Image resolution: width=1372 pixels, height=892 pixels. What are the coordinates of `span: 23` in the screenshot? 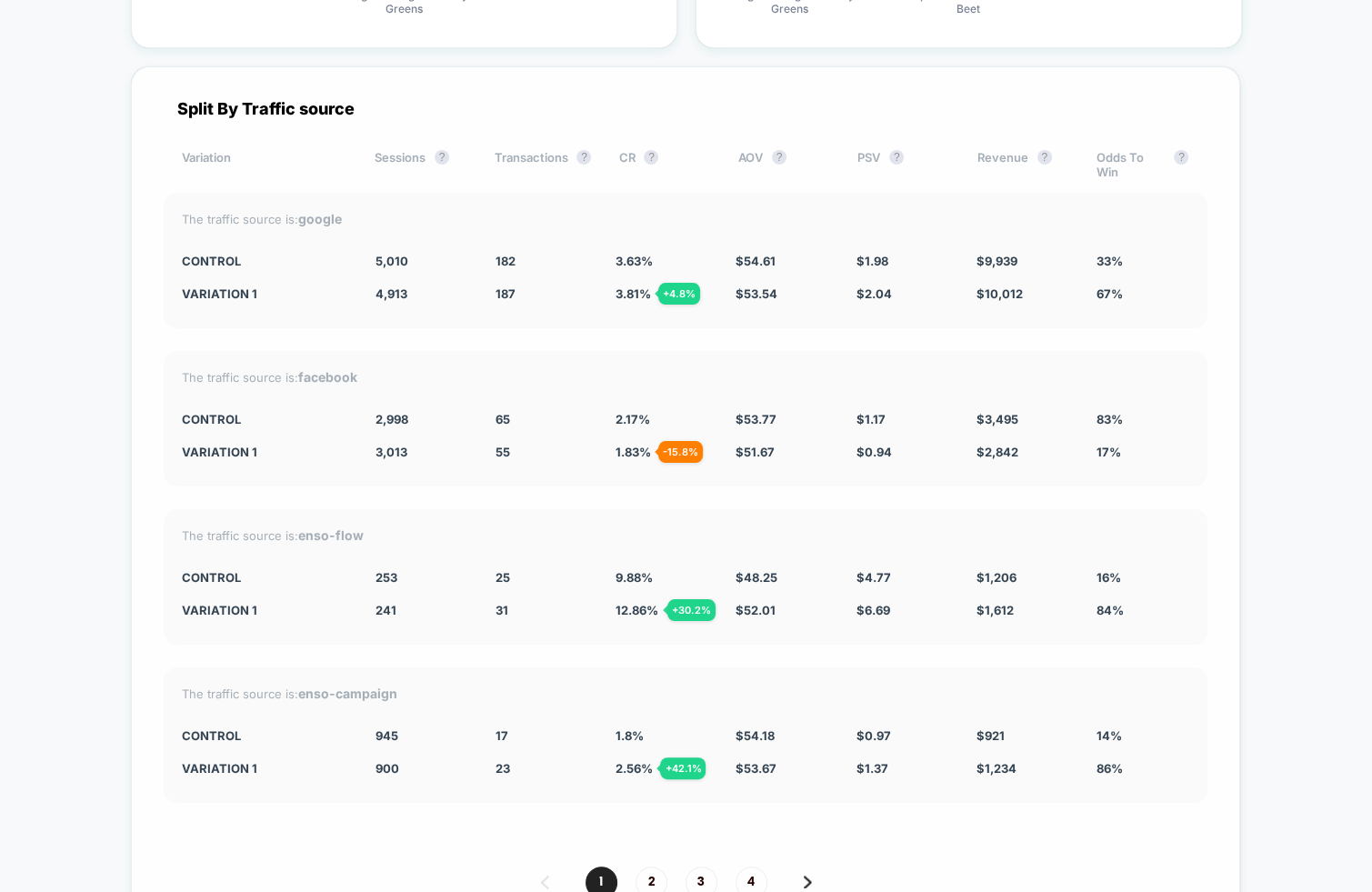 It's located at (502, 769).